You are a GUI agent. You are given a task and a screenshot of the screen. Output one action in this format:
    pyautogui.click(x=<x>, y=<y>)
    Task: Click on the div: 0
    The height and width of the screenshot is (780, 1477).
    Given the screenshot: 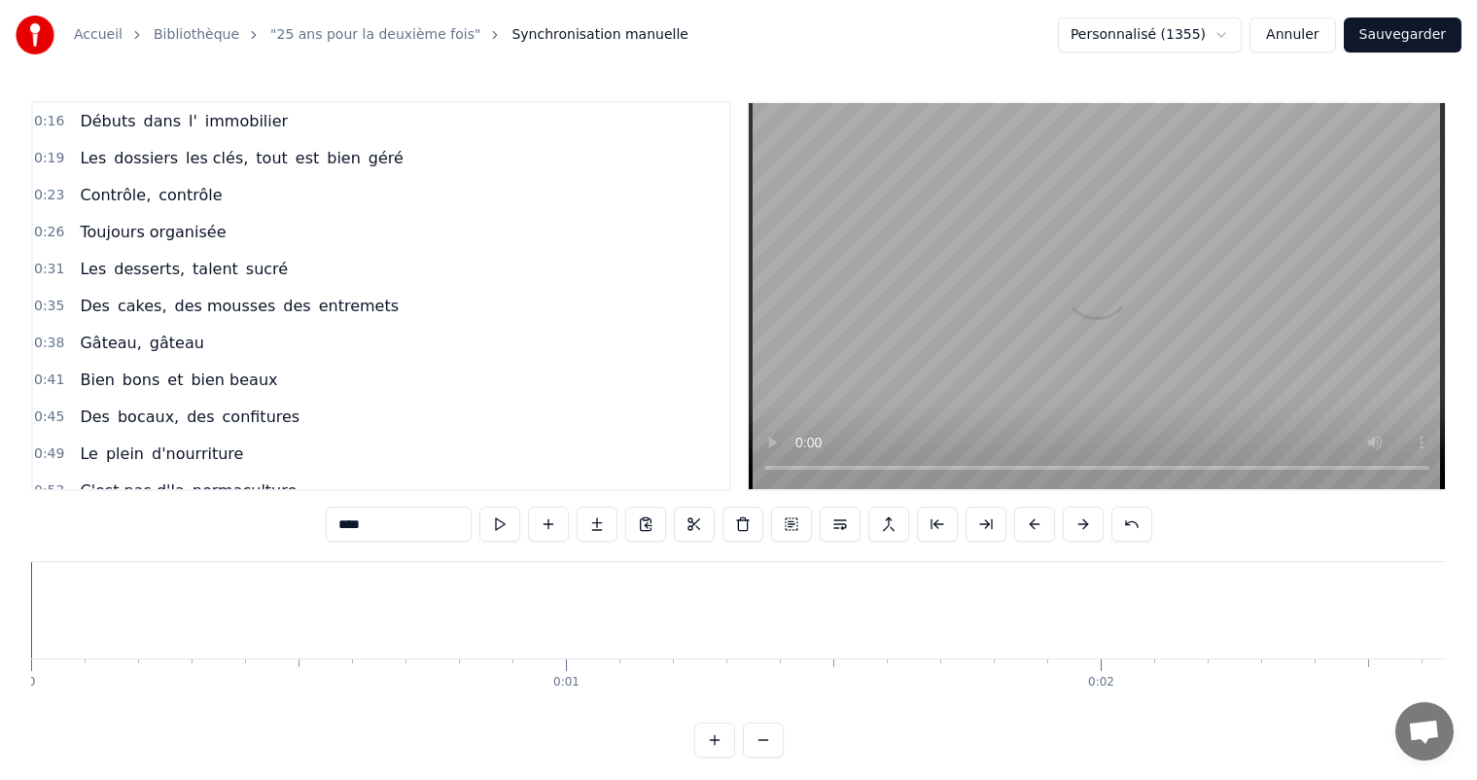 What is the action you would take?
    pyautogui.click(x=32, y=683)
    